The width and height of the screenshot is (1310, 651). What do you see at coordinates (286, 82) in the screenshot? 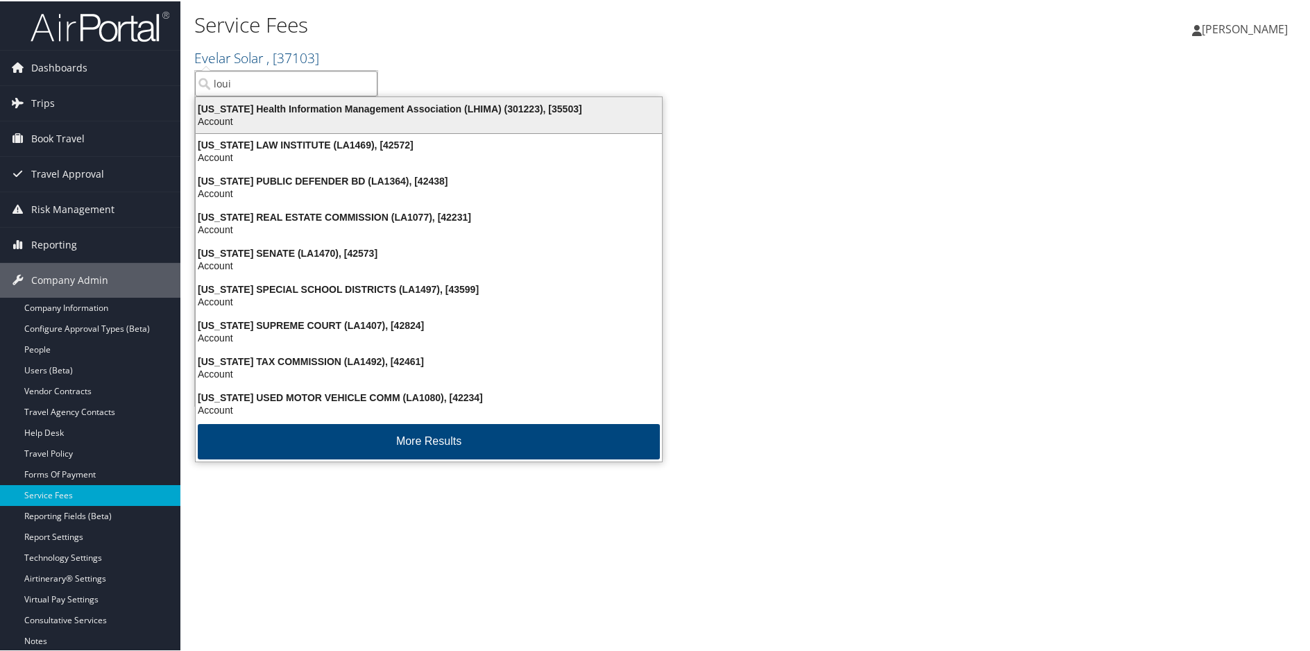
I see `input: Search Accounts` at bounding box center [286, 82].